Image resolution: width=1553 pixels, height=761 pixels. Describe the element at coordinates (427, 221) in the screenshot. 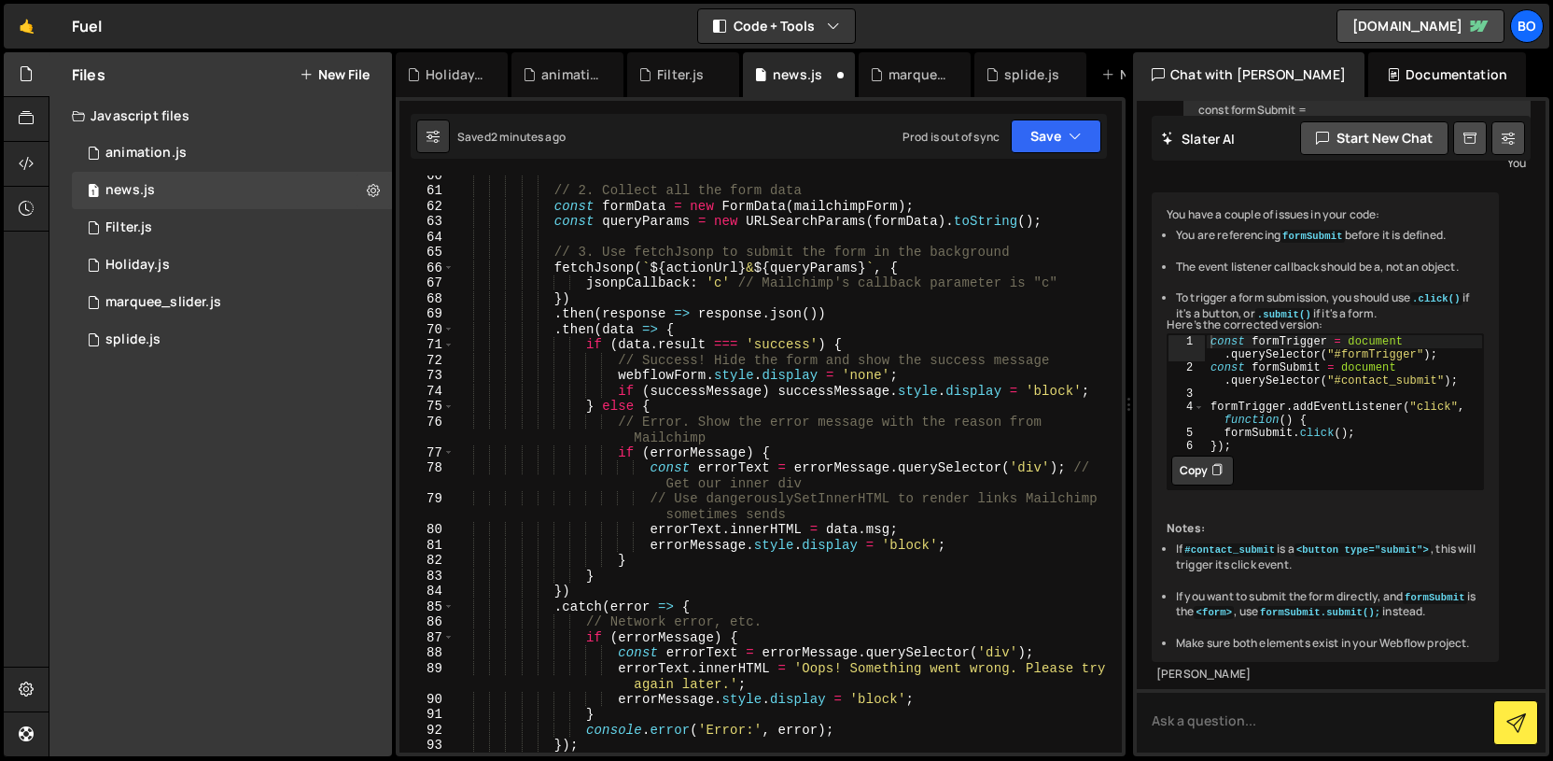

I see `div: 63` at that location.